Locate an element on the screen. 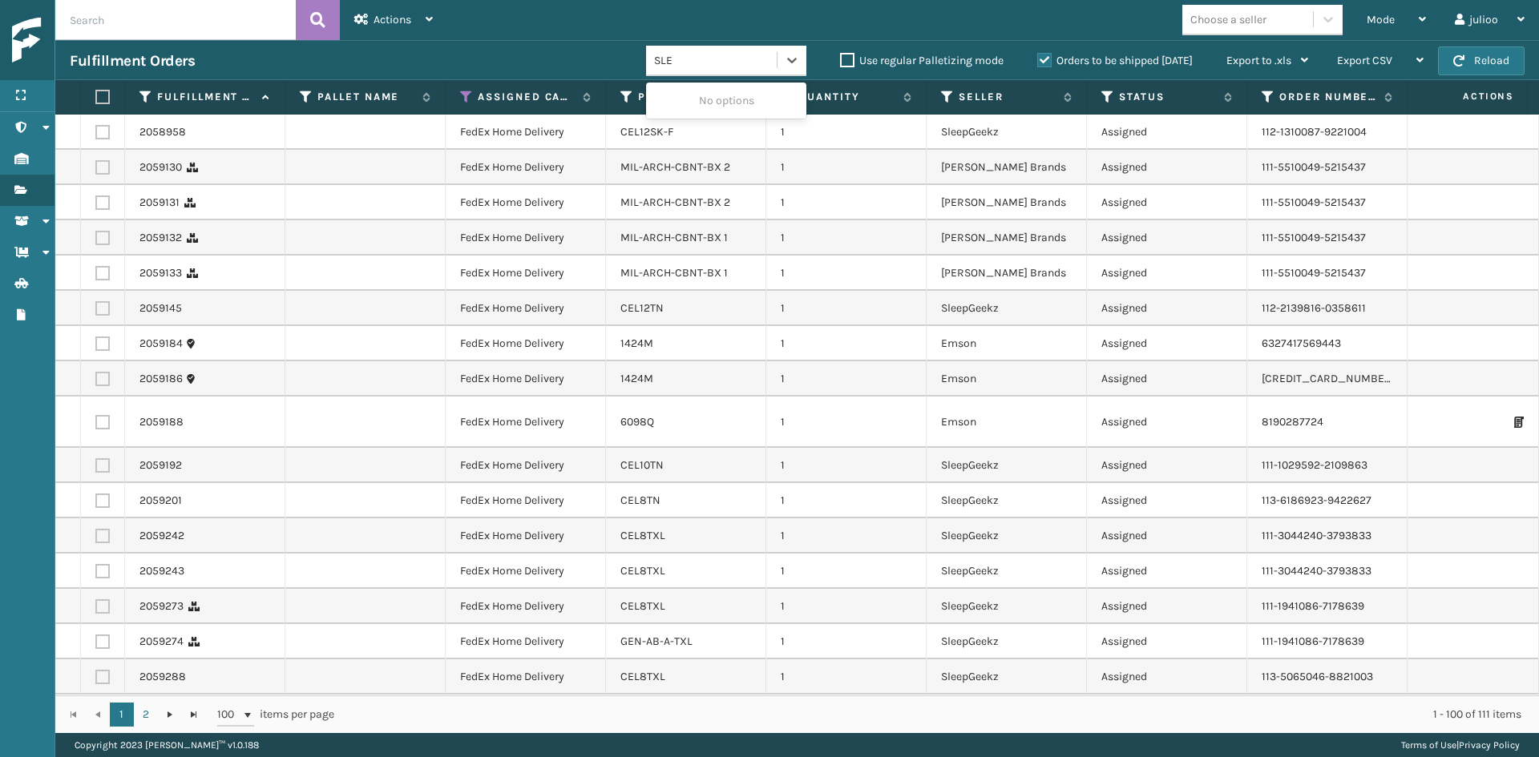 The height and width of the screenshot is (757, 1539). a: Terms of Use is located at coordinates (1428, 745).